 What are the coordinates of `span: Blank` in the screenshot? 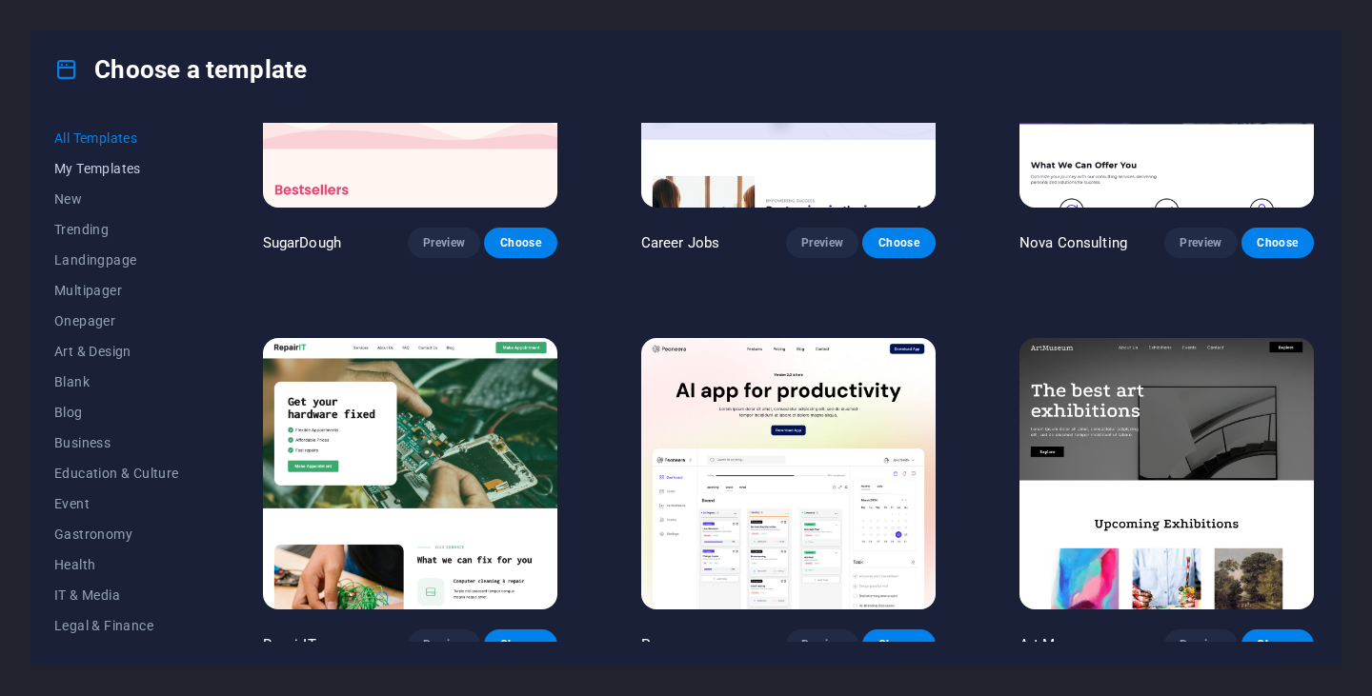 It's located at (116, 382).